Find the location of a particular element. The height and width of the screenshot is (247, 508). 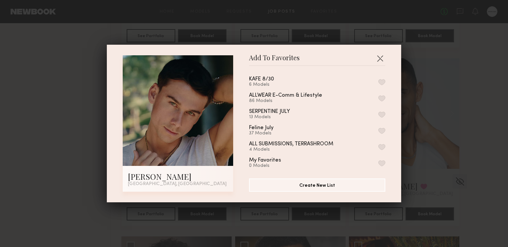

div: KAFE 8/30 is located at coordinates (261, 79).